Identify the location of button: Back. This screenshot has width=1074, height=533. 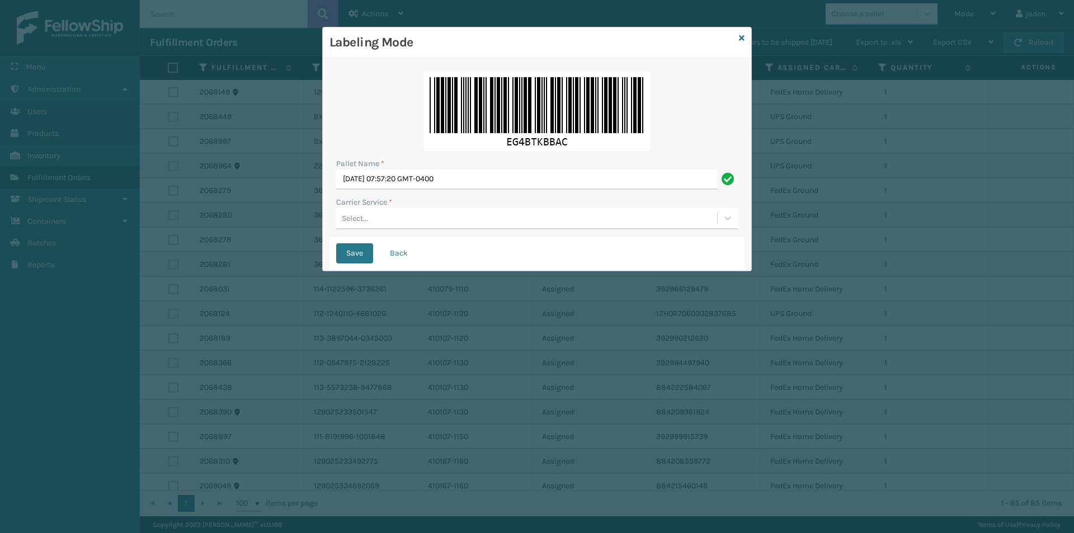
(399, 253).